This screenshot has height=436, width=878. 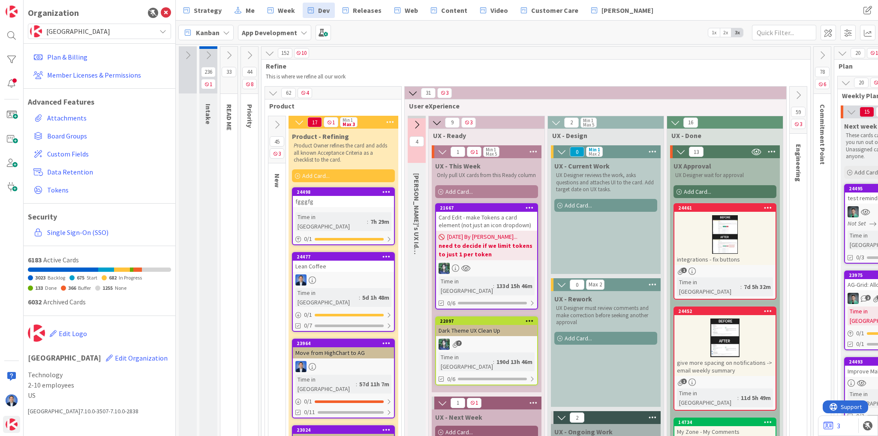 I want to click on span: 4, so click(x=305, y=93).